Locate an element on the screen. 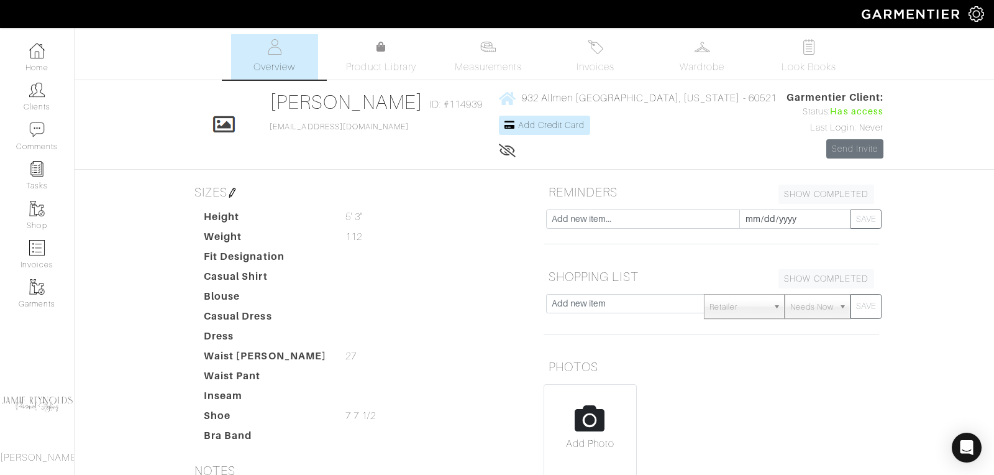 Image resolution: width=994 pixels, height=475 pixels. h5: PHOTOS is located at coordinates (711, 367).